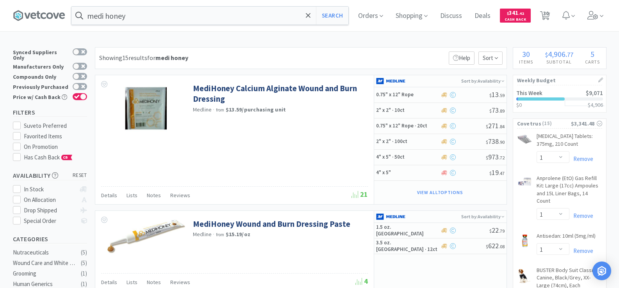 Image resolution: width=619 pixels, height=288 pixels. I want to click on a: MediHoney Wound and Burn Dressing Paste, so click(271, 224).